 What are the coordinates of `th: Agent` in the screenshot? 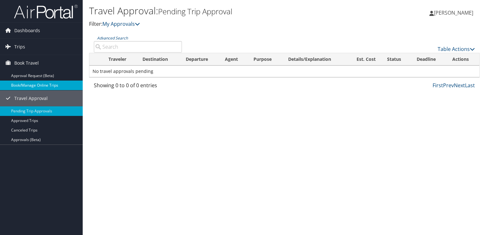 It's located at (233, 59).